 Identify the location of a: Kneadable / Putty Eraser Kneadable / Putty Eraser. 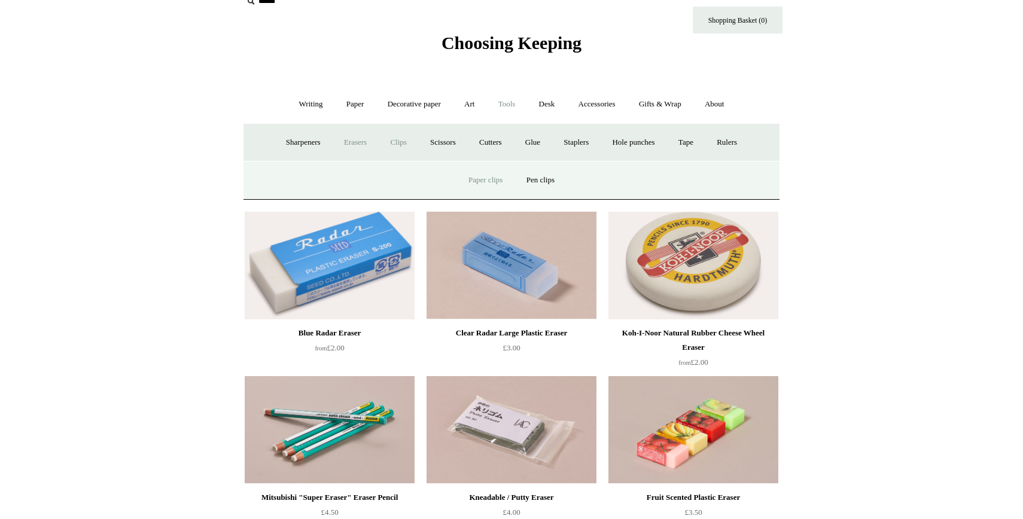
(512, 430).